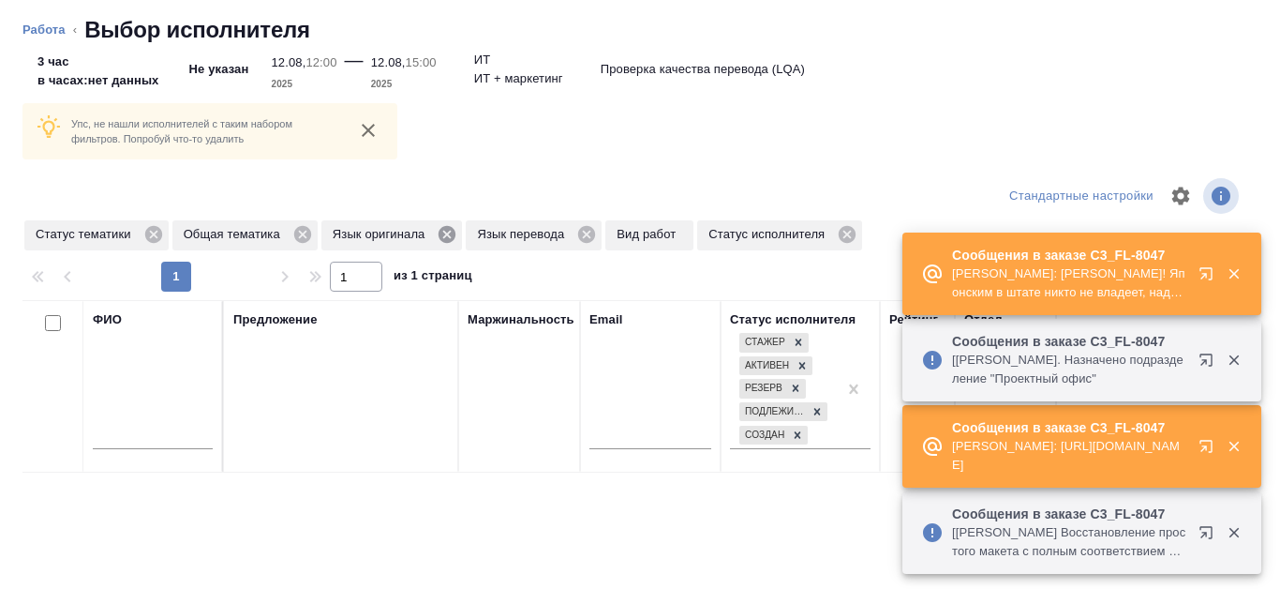 The height and width of the screenshot is (589, 1280). I want to click on div: Email, so click(605, 320).